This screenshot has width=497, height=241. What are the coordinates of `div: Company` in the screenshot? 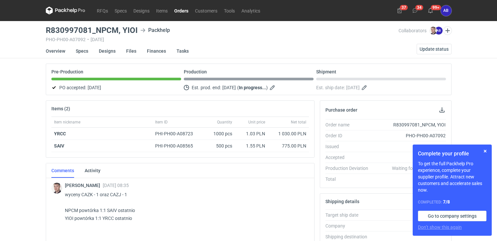 It's located at (349, 226).